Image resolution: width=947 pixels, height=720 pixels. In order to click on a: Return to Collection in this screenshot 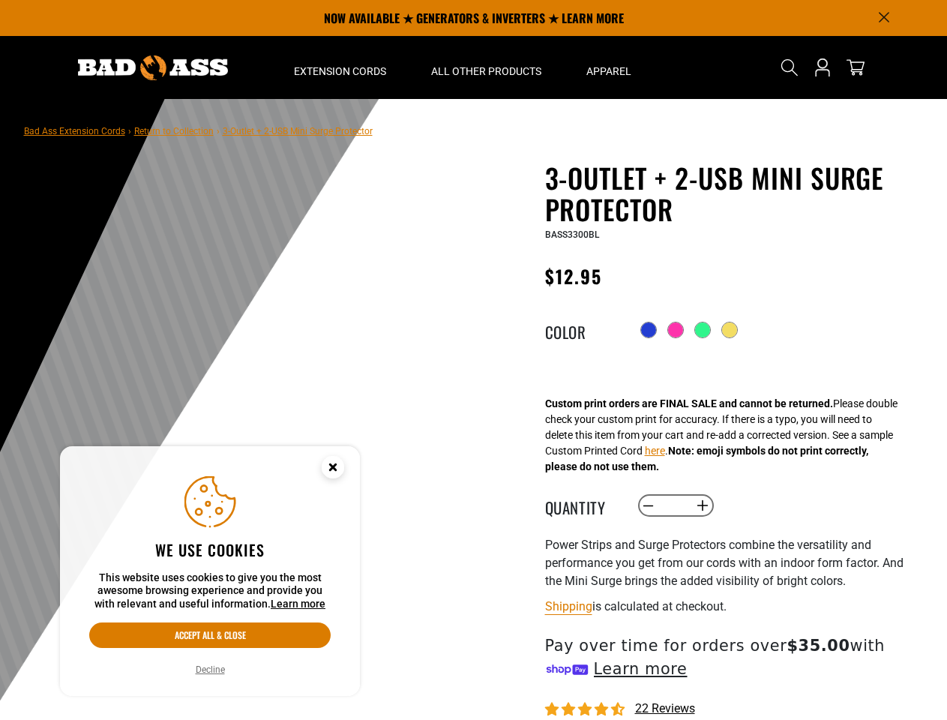, I will do `click(174, 131)`.